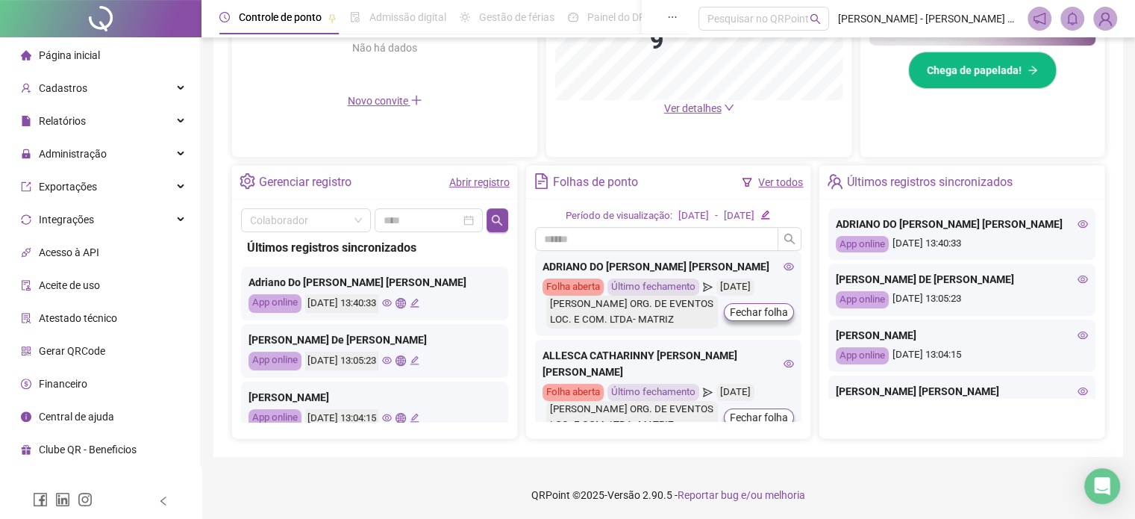  I want to click on div: Últimos registros sincronizados, so click(930, 182).